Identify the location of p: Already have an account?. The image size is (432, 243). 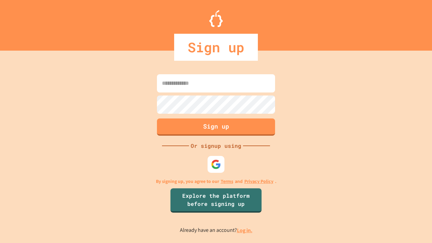
(216, 230).